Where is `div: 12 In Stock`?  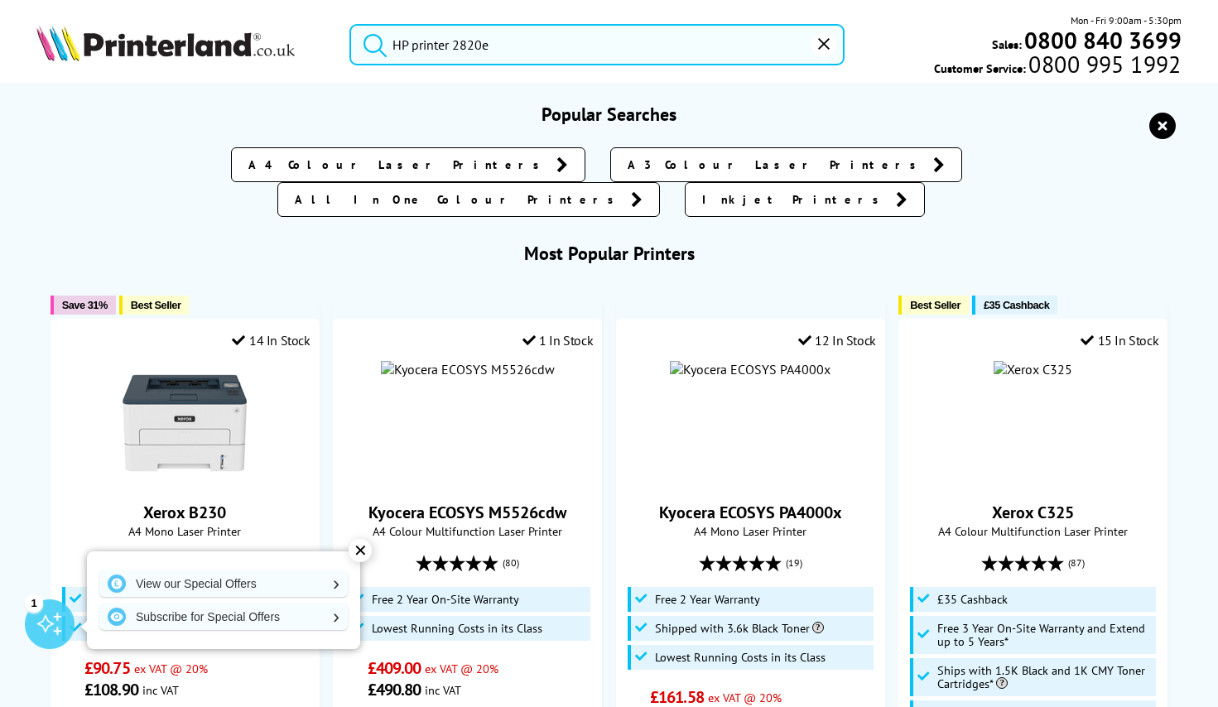 div: 12 In Stock is located at coordinates (837, 340).